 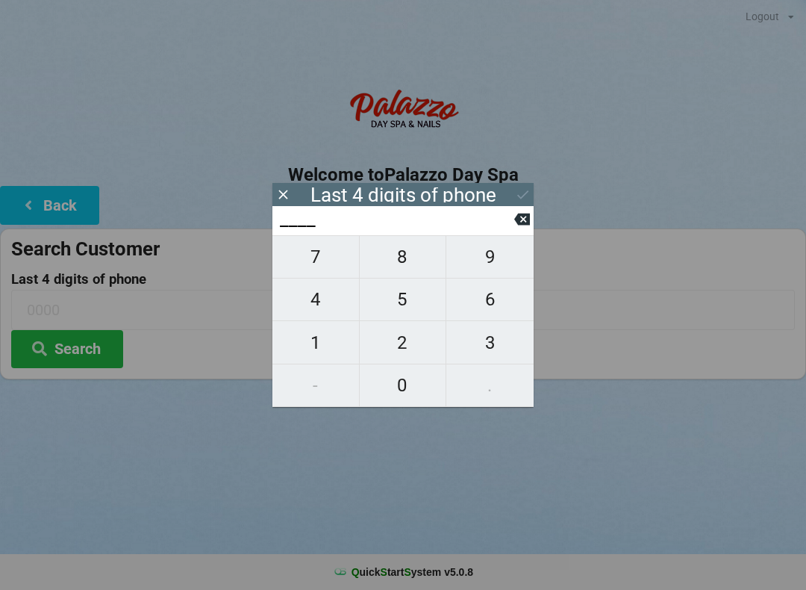 What do you see at coordinates (490, 299) in the screenshot?
I see `button: 6` at bounding box center [490, 299].